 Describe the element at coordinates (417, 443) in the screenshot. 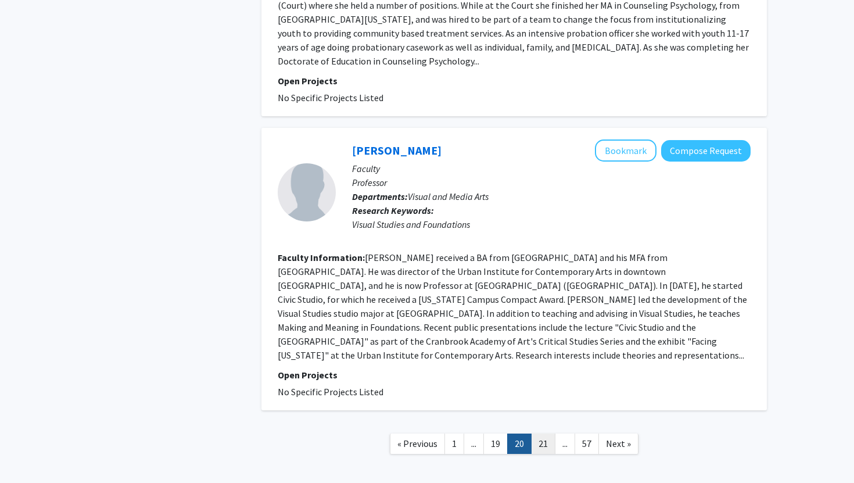

I see `a: Previous` at that location.